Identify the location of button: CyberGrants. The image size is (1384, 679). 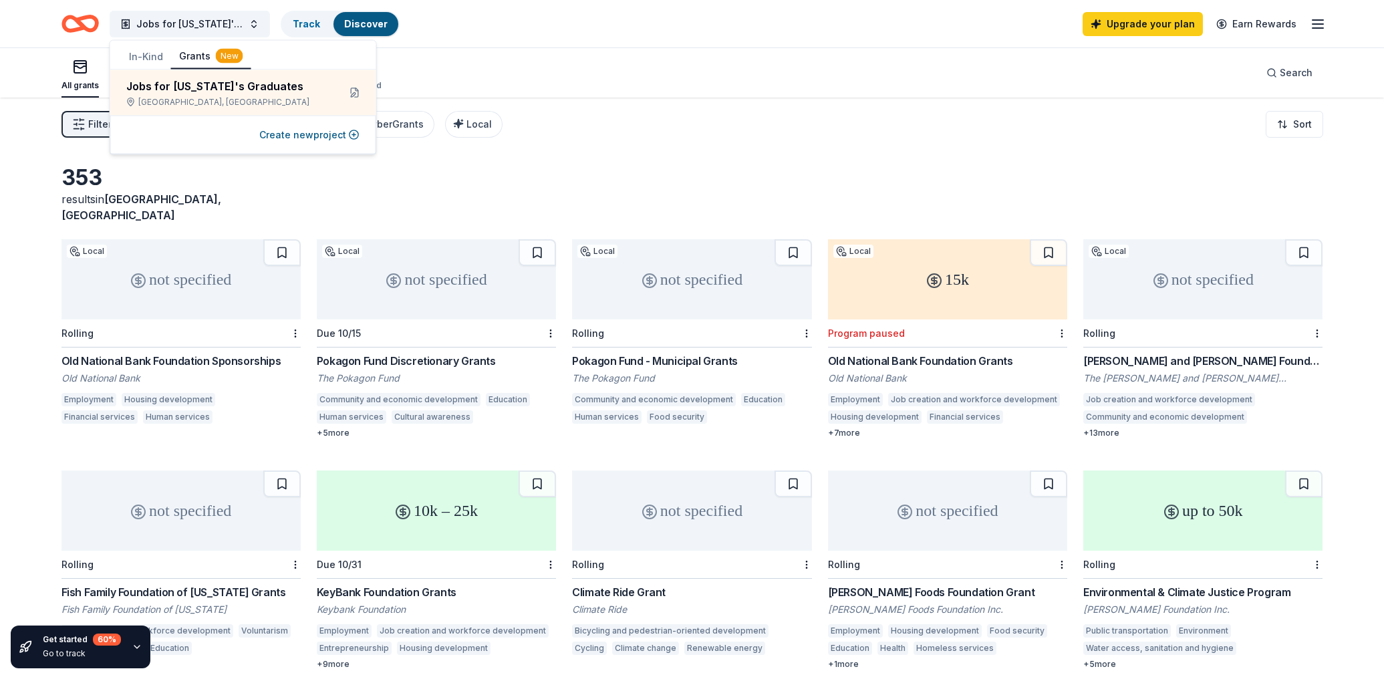
(393, 124).